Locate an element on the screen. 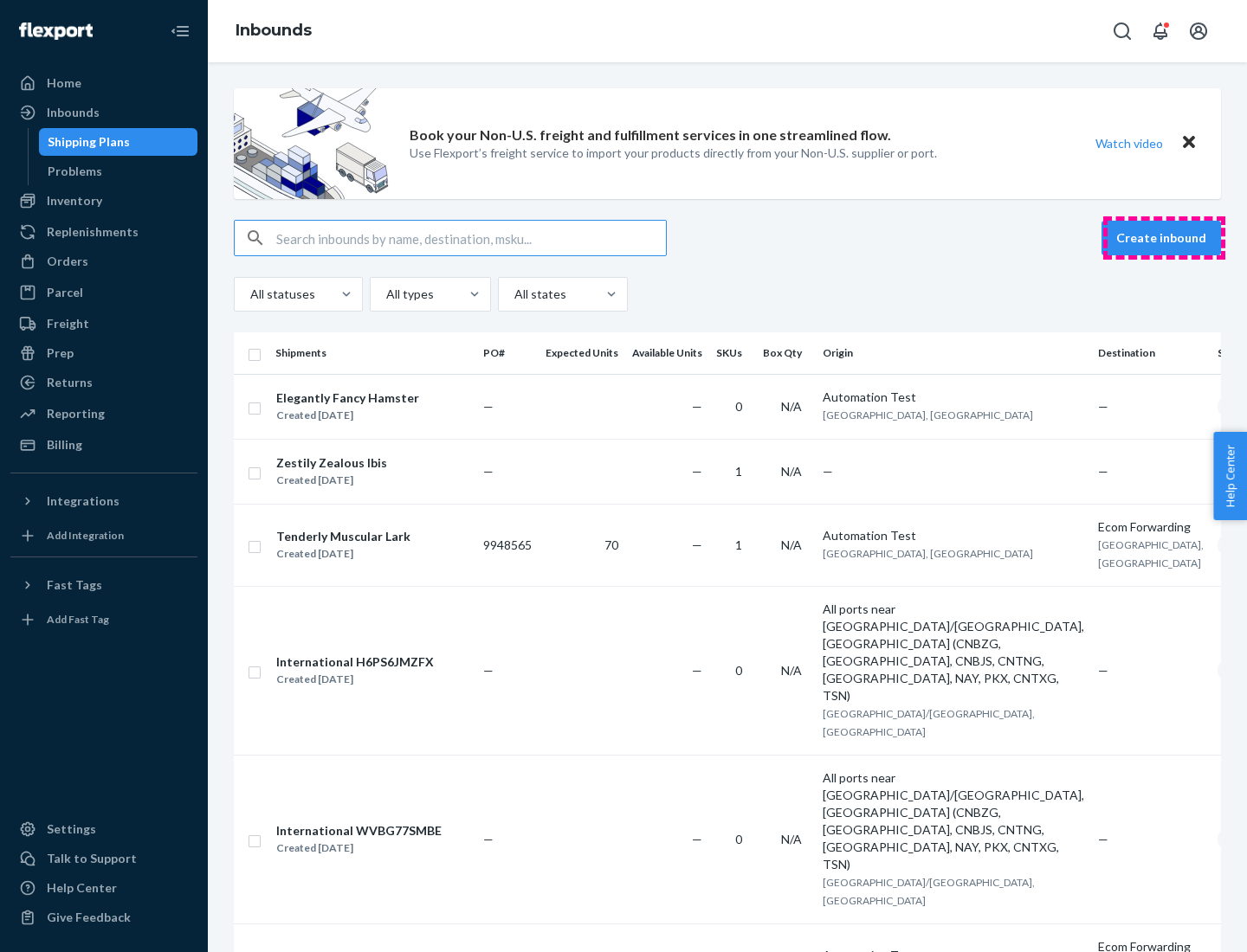 The image size is (1247, 952). a: Prep is located at coordinates (104, 353).